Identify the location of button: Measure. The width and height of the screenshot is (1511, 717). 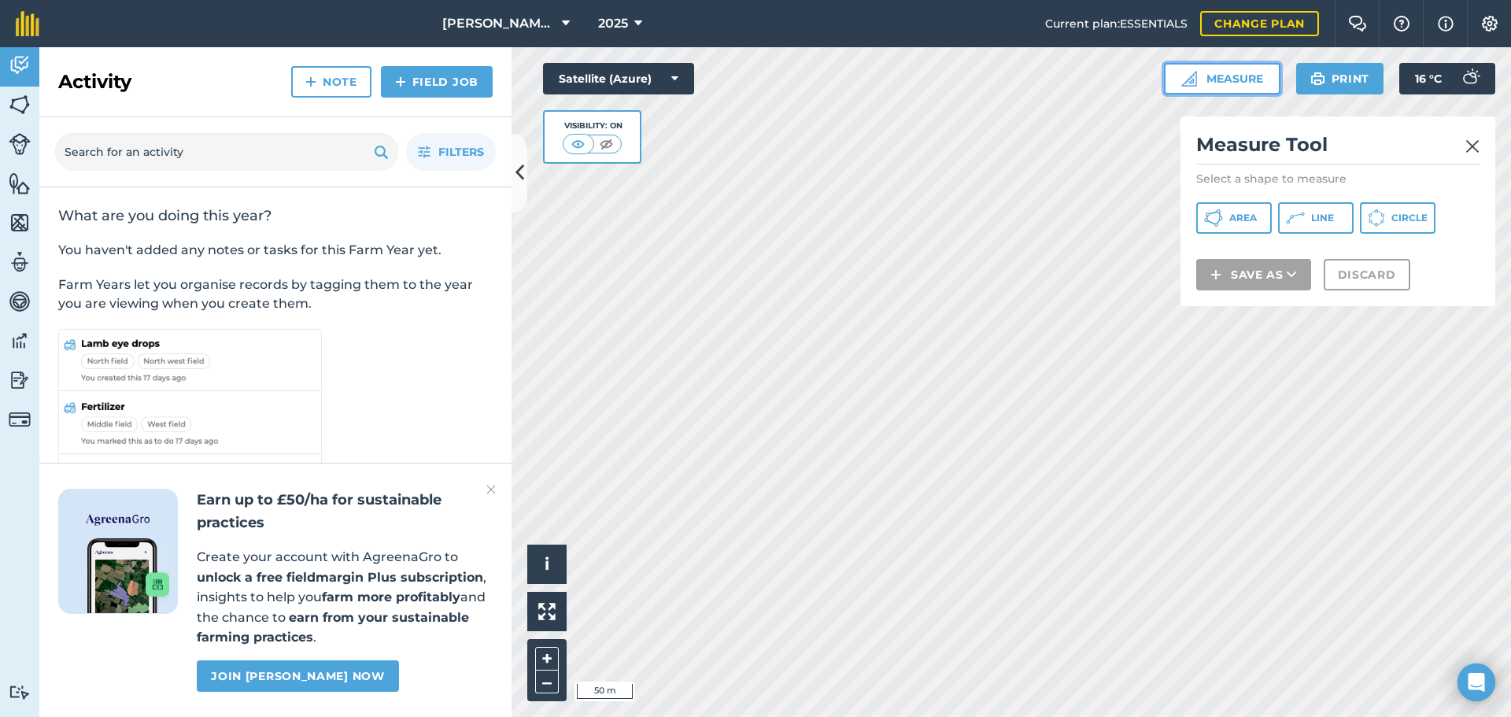
(1222, 79).